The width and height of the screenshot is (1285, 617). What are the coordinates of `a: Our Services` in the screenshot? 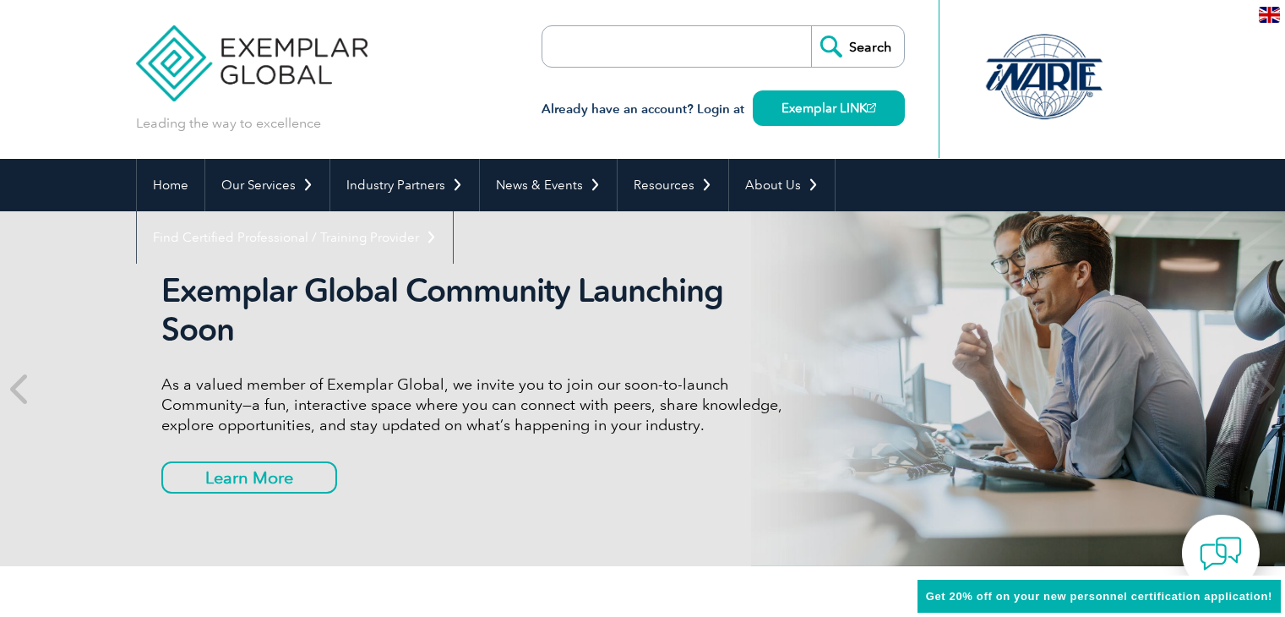 It's located at (267, 185).